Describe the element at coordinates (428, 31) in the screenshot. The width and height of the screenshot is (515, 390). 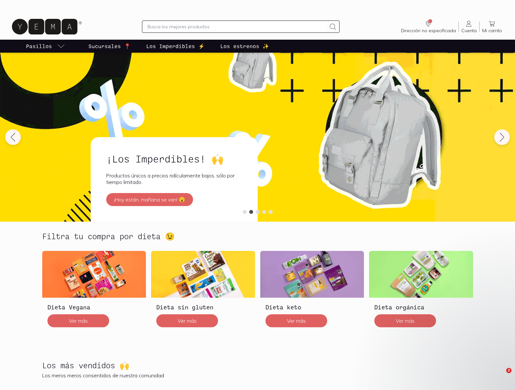
I see `span: Dirección no especificada` at that location.